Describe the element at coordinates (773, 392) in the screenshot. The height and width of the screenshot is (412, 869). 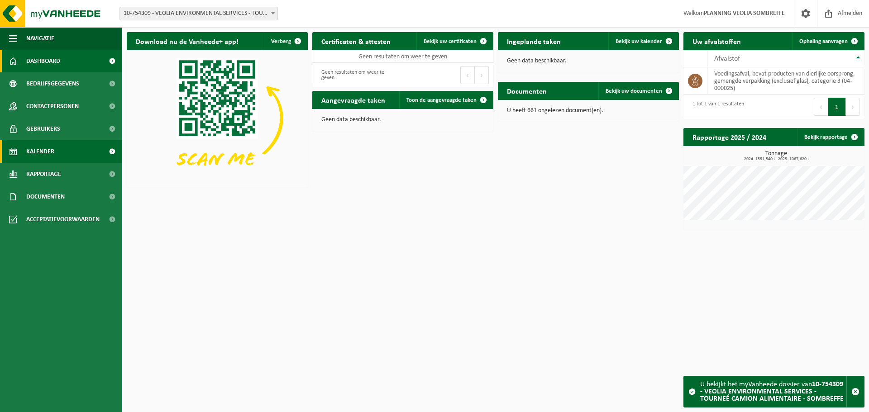
I see `div: U bekijkt het myVanheede dossier van` at that location.